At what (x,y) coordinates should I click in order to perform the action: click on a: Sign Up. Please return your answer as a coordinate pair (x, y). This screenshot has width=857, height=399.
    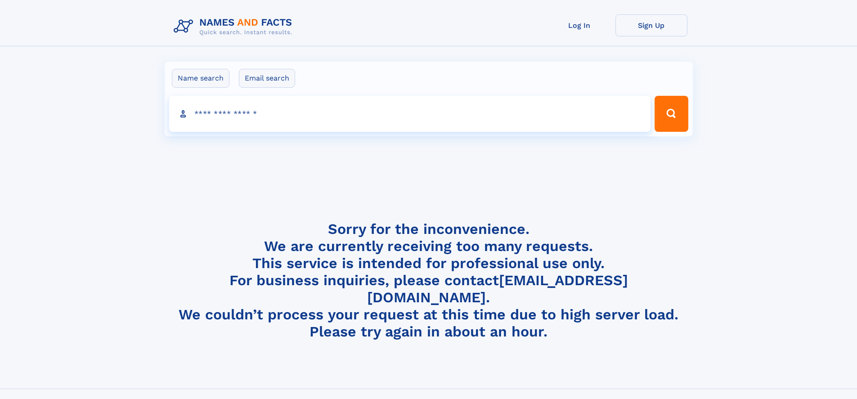
    Looking at the image, I should click on (651, 25).